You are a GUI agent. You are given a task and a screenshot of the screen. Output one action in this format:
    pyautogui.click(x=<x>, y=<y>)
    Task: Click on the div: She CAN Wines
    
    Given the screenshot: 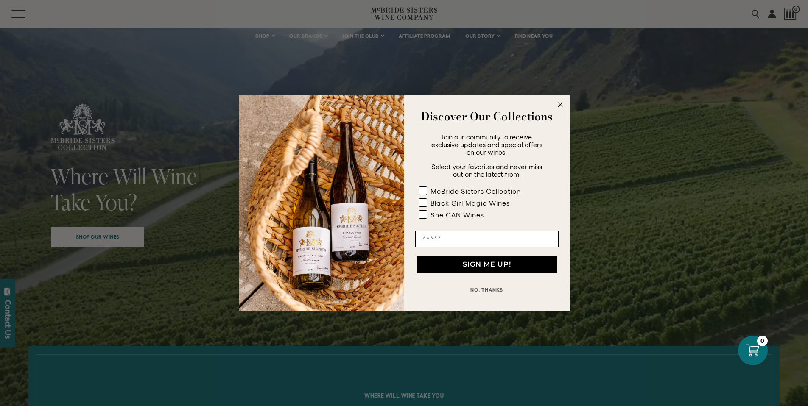 What is the action you would take?
    pyautogui.click(x=457, y=215)
    